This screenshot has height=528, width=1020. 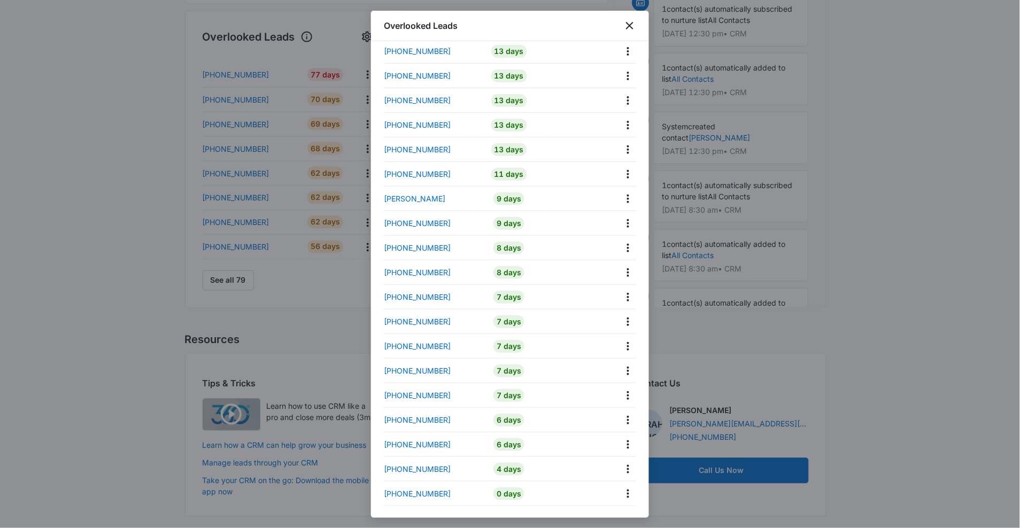 What do you see at coordinates (630, 26) in the screenshot?
I see `button: close` at bounding box center [630, 26].